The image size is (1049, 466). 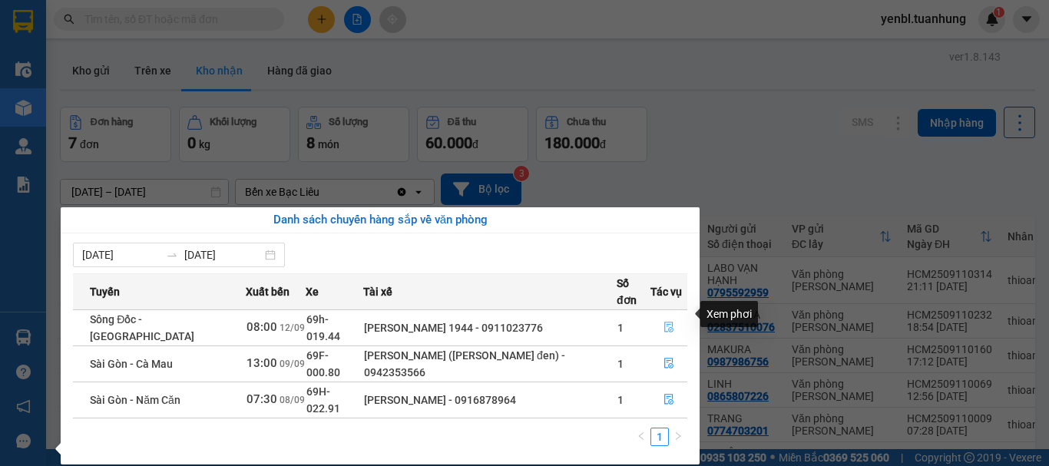 I want to click on span: Sài Gòn - Cà Mau, so click(x=131, y=364).